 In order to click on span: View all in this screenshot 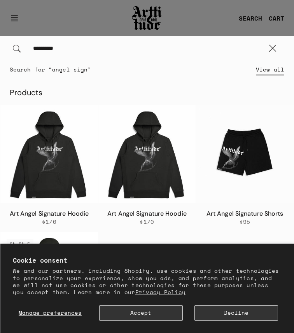, I will do `click(270, 70)`.